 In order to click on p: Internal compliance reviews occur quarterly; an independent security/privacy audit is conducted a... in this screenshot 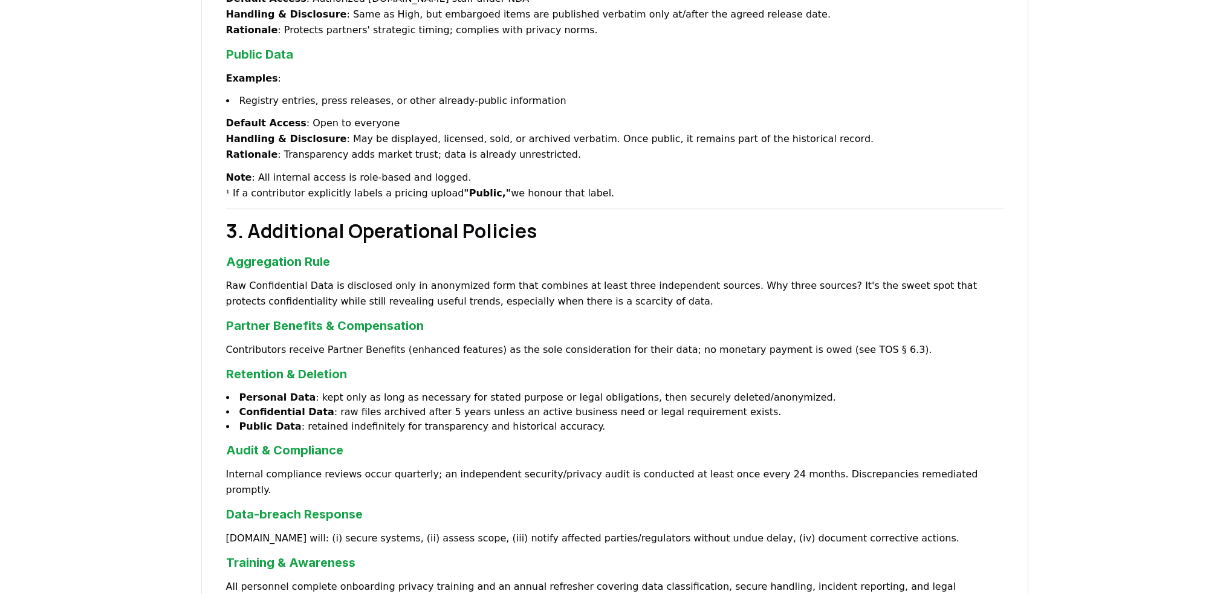, I will do `click(615, 482)`.